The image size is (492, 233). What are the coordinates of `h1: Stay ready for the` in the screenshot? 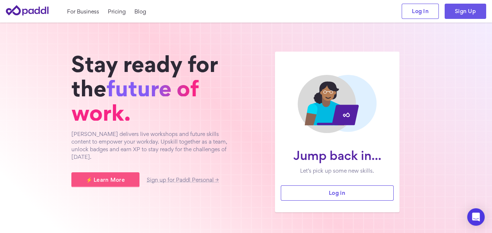 It's located at (155, 88).